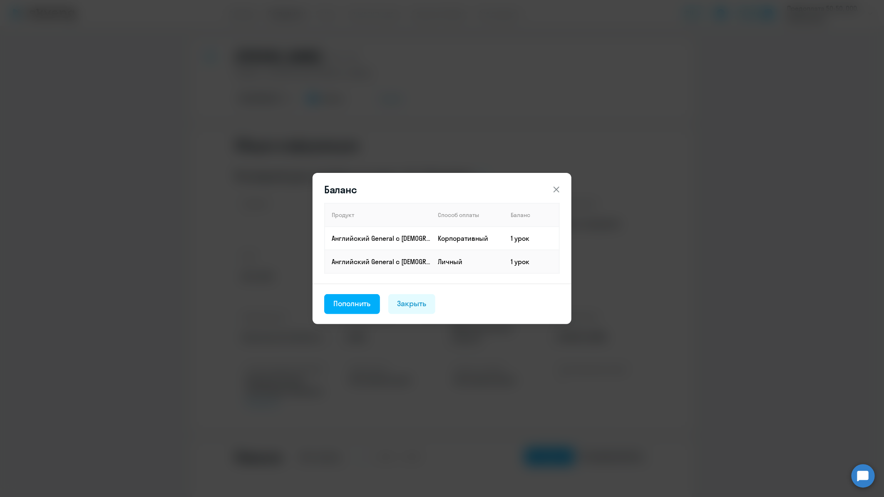 The image size is (884, 497). Describe the element at coordinates (467, 261) in the screenshot. I see `td: Личный` at that location.